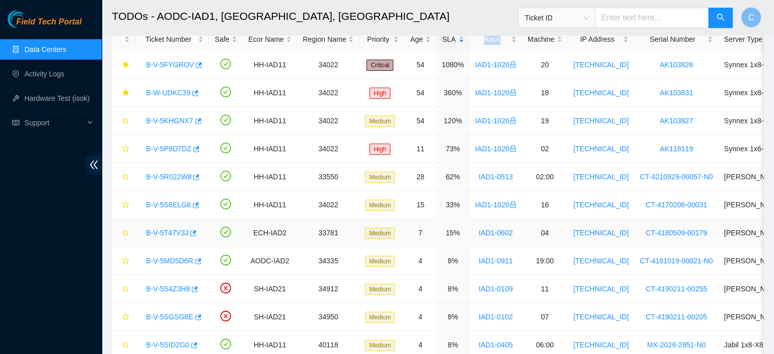 This screenshot has height=354, width=774. What do you see at coordinates (170, 65) in the screenshot?
I see `a: B-V-5FYGROV` at bounding box center [170, 65].